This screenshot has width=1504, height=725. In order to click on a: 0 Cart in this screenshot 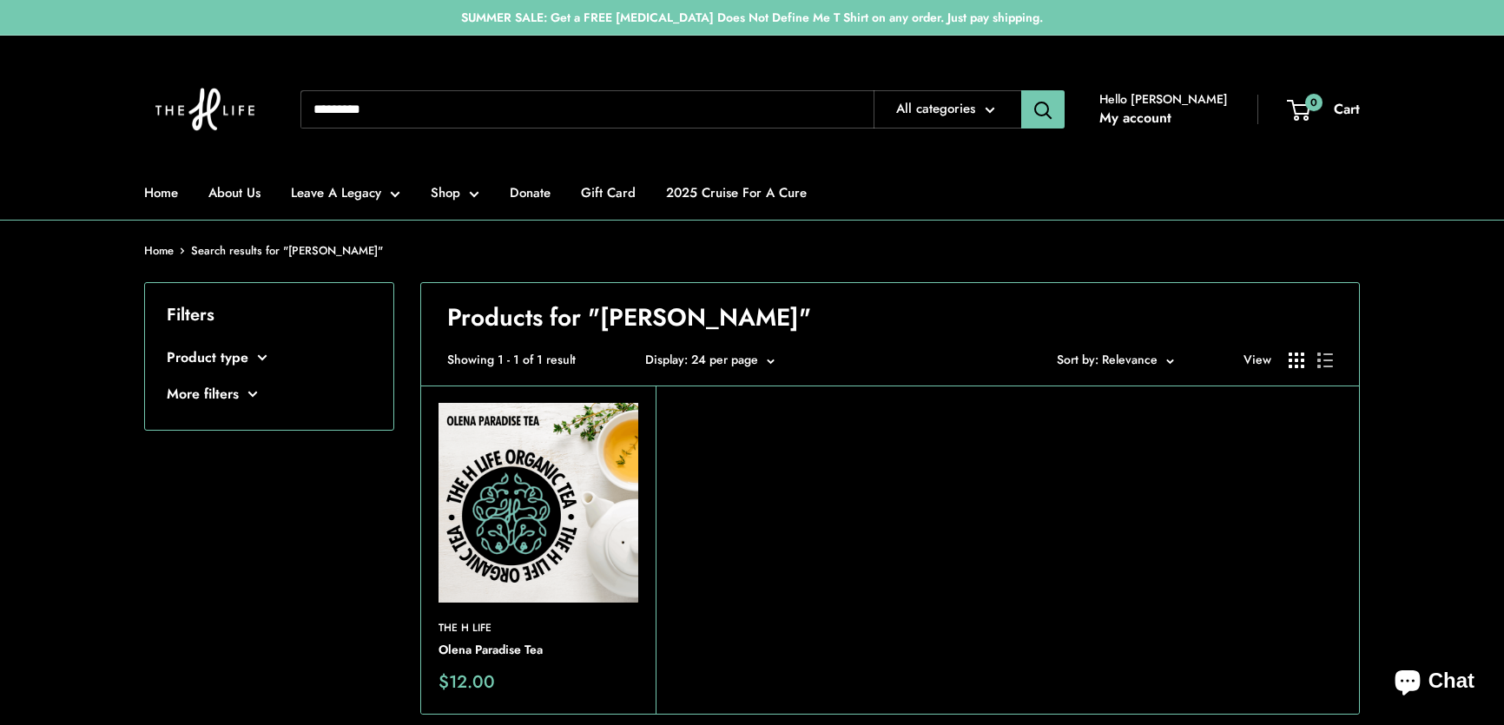, I will do `click(1325, 109)`.